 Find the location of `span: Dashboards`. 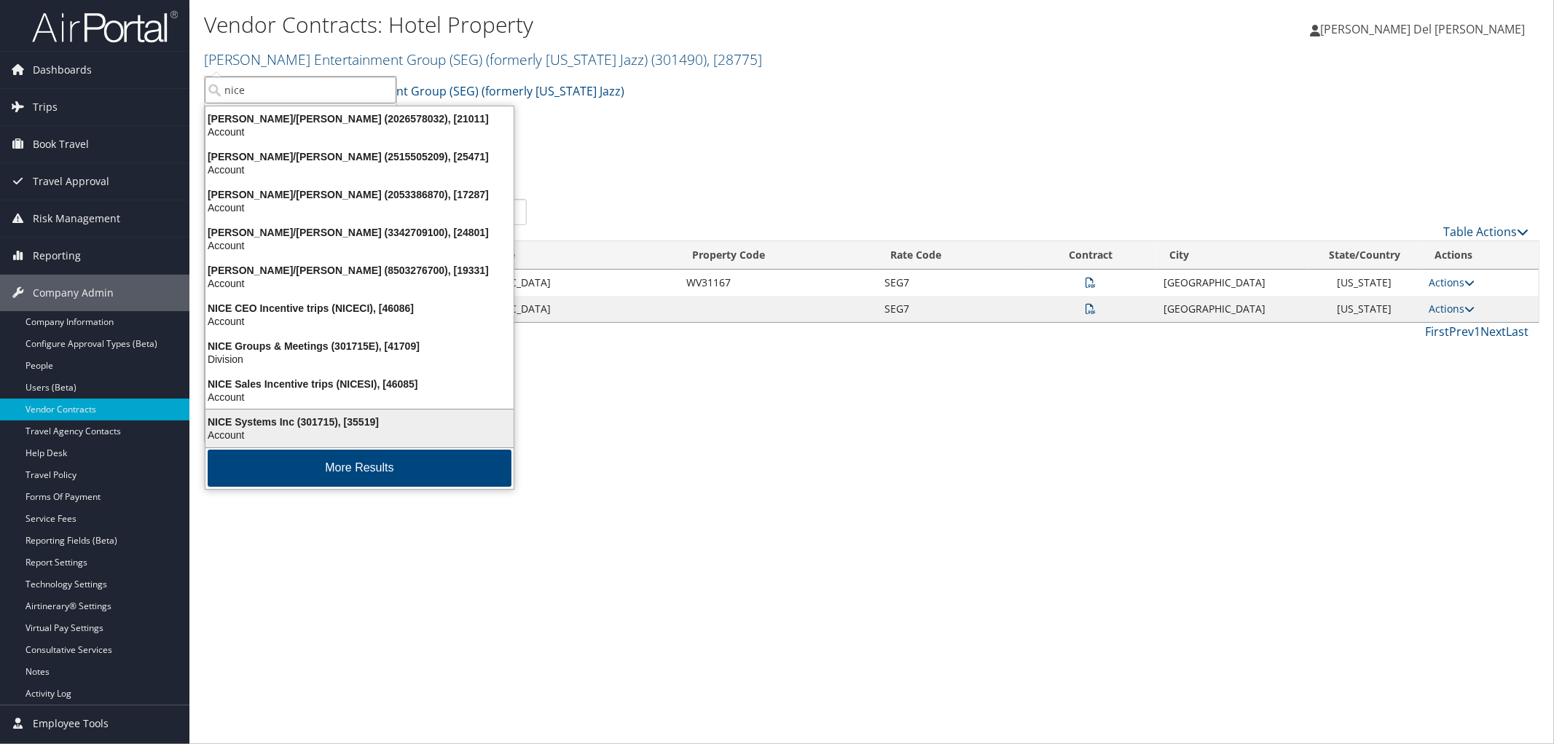

span: Dashboards is located at coordinates (62, 70).